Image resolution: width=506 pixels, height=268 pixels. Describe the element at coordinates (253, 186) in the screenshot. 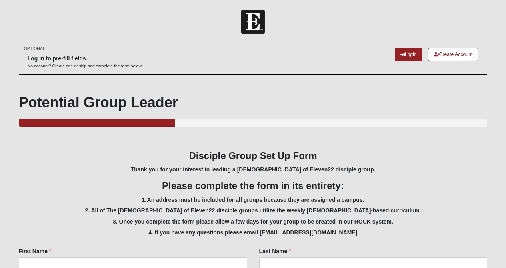

I see `h3: Please complete the form in its entirety:` at that location.